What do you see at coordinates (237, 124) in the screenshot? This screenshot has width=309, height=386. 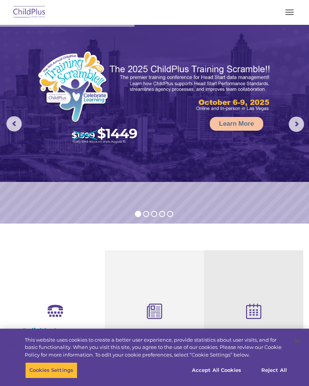 I see `a: Learn More` at bounding box center [237, 124].